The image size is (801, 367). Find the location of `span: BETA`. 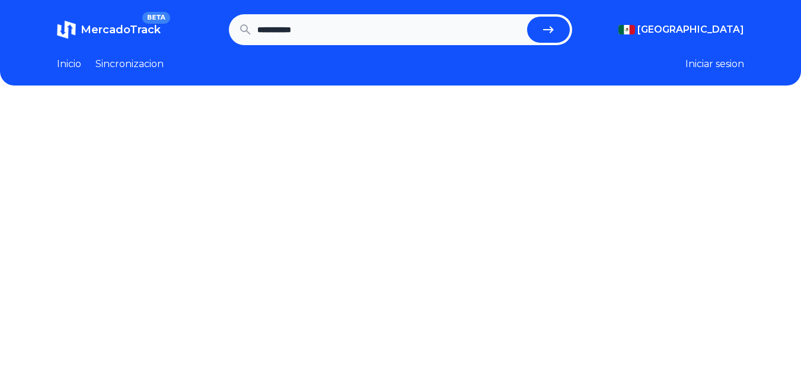

span: BETA is located at coordinates (156, 18).